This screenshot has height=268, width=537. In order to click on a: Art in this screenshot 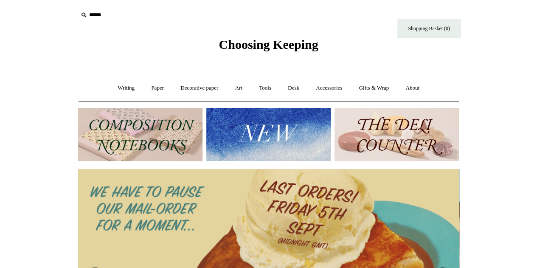, I will do `click(238, 88)`.